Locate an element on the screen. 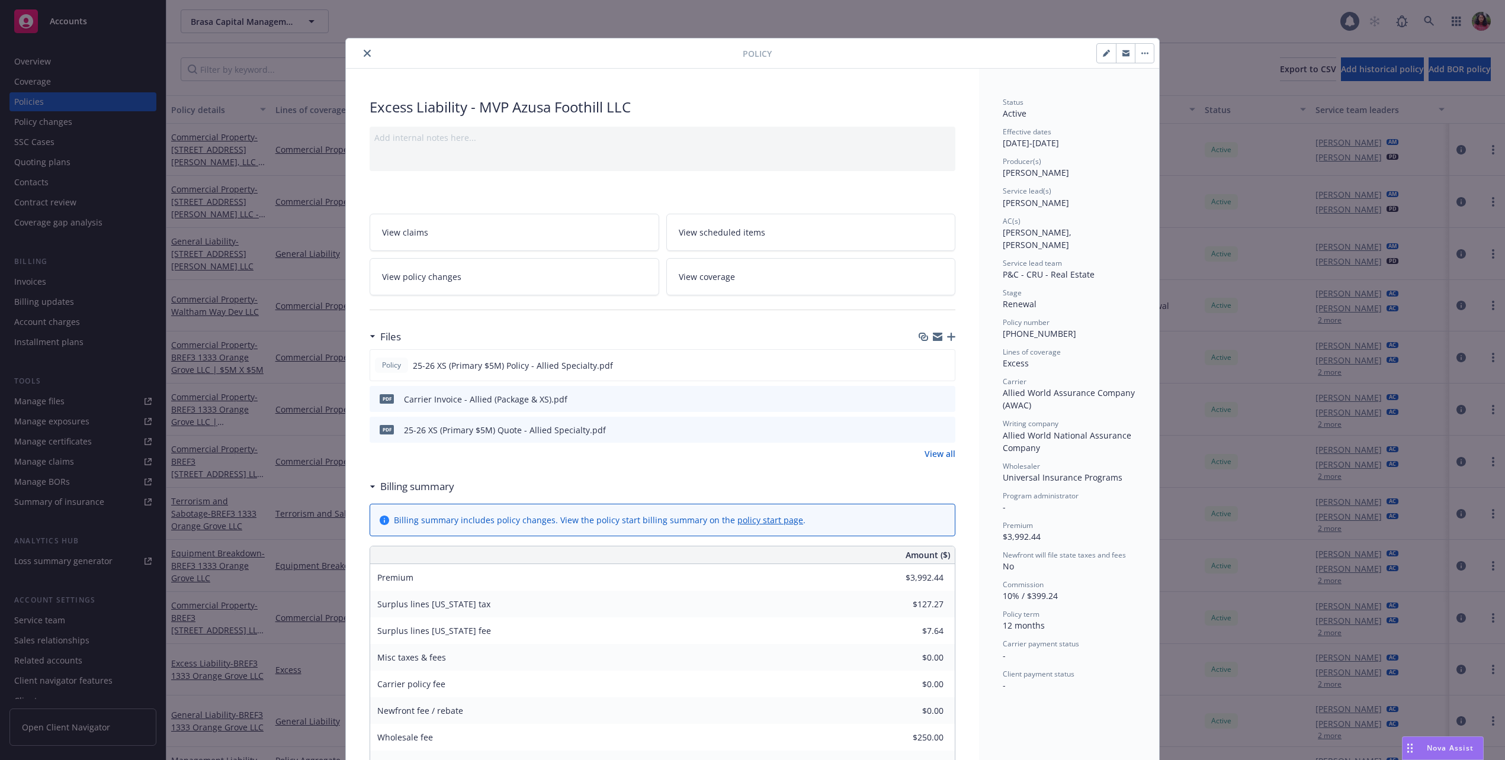  a: policy start page is located at coordinates (770, 520).